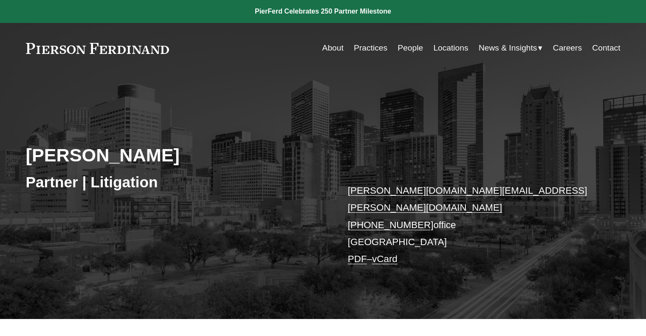  What do you see at coordinates (385, 259) in the screenshot?
I see `a: vCard` at bounding box center [385, 259].